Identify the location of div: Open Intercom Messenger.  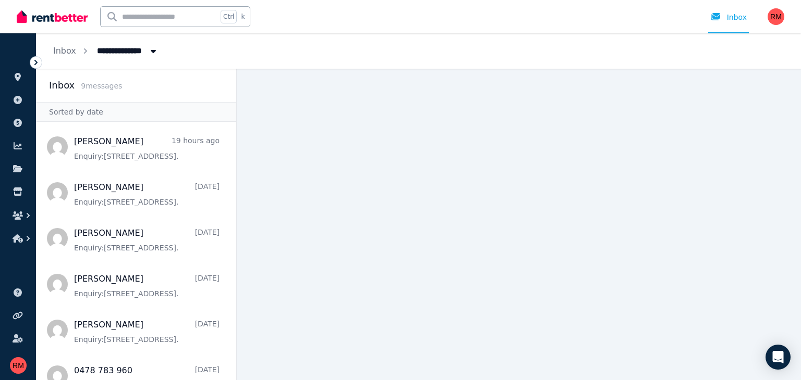
(778, 358).